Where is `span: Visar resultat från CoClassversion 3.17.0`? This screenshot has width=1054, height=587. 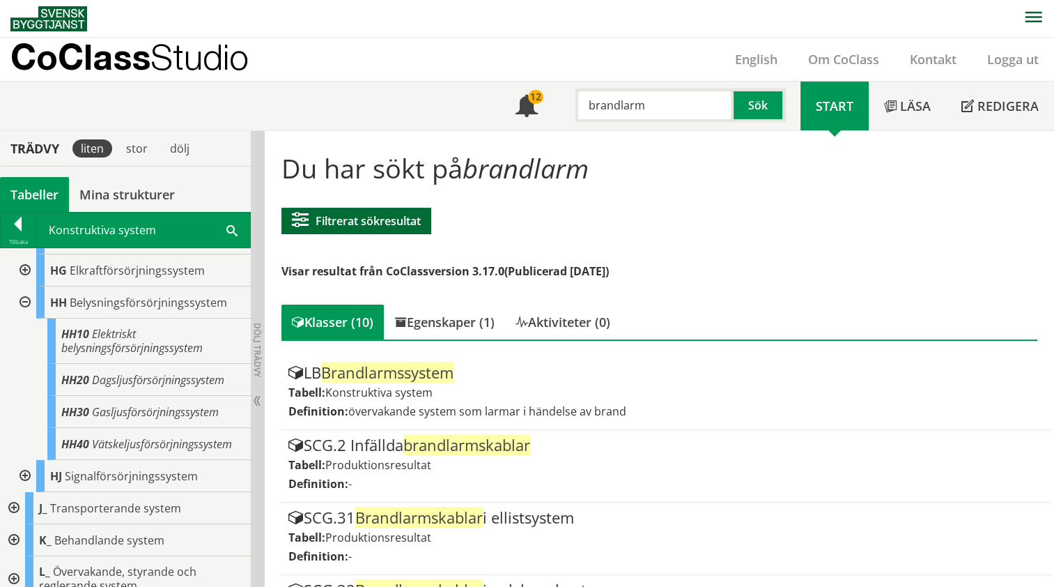
span: Visar resultat från CoClassversion 3.17.0 is located at coordinates (393, 271).